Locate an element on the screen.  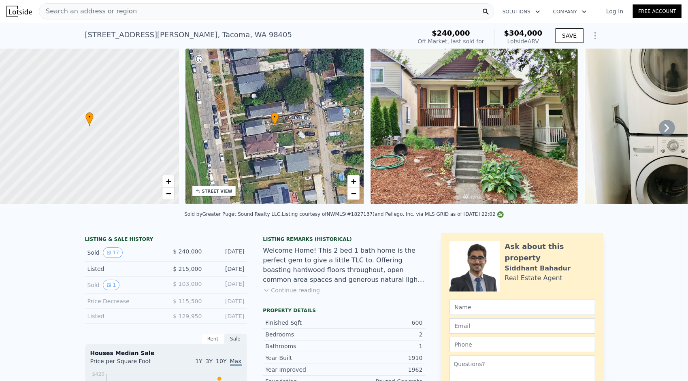
span: 10Y is located at coordinates (221, 361).